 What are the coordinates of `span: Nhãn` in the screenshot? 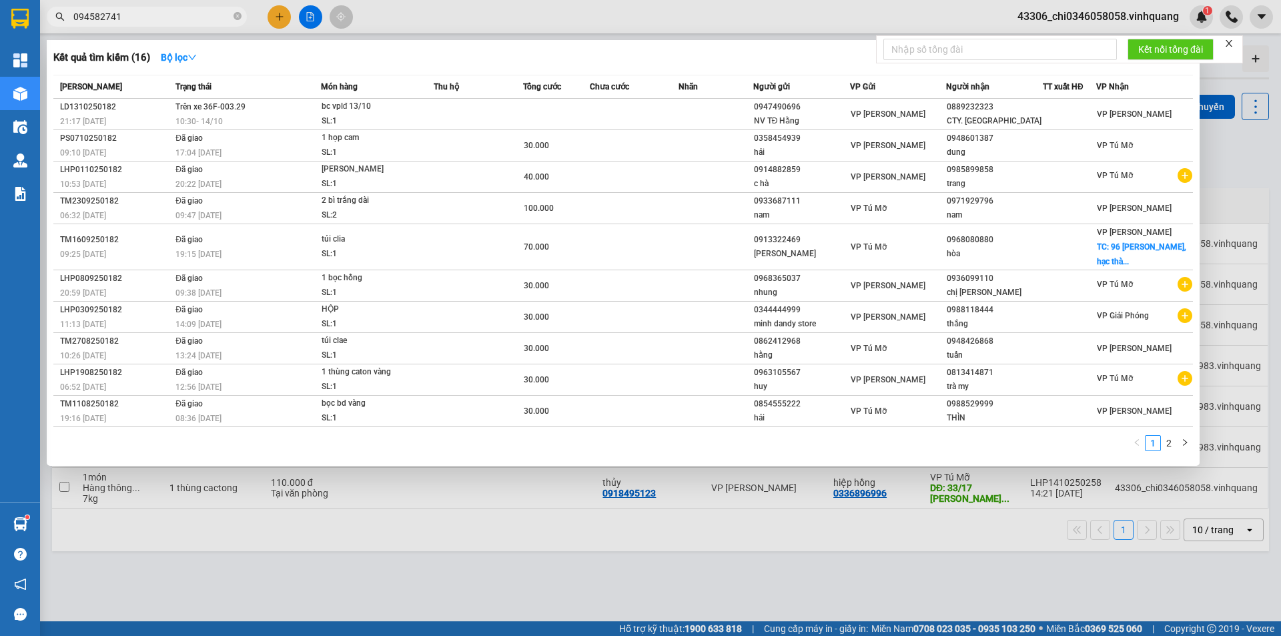 It's located at (688, 87).